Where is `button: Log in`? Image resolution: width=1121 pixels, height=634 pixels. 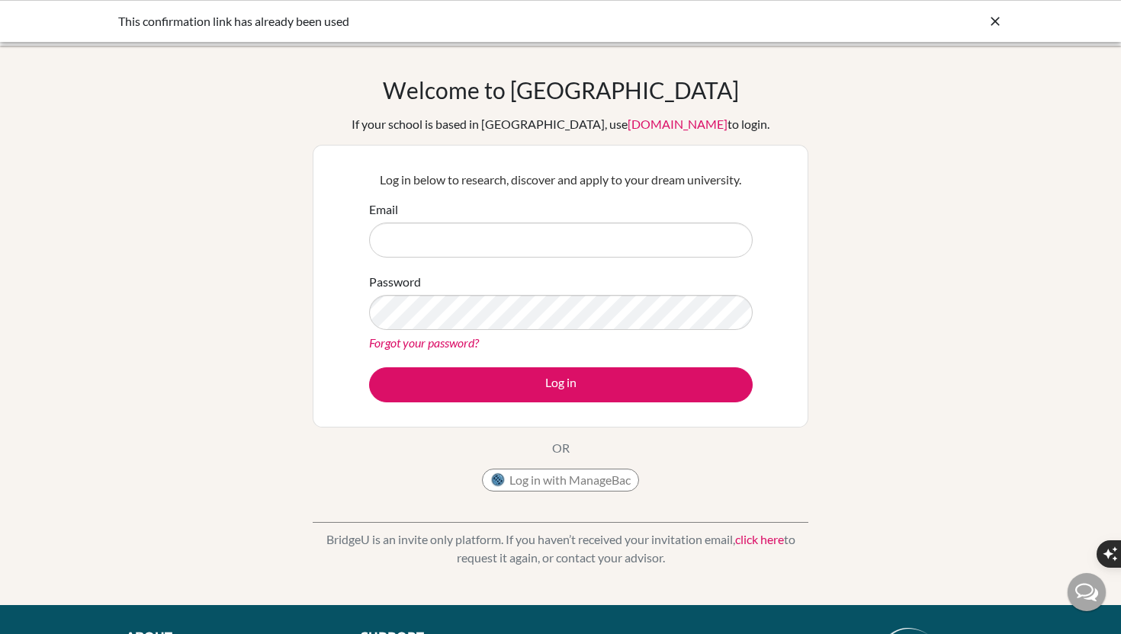 button: Log in is located at coordinates (560, 385).